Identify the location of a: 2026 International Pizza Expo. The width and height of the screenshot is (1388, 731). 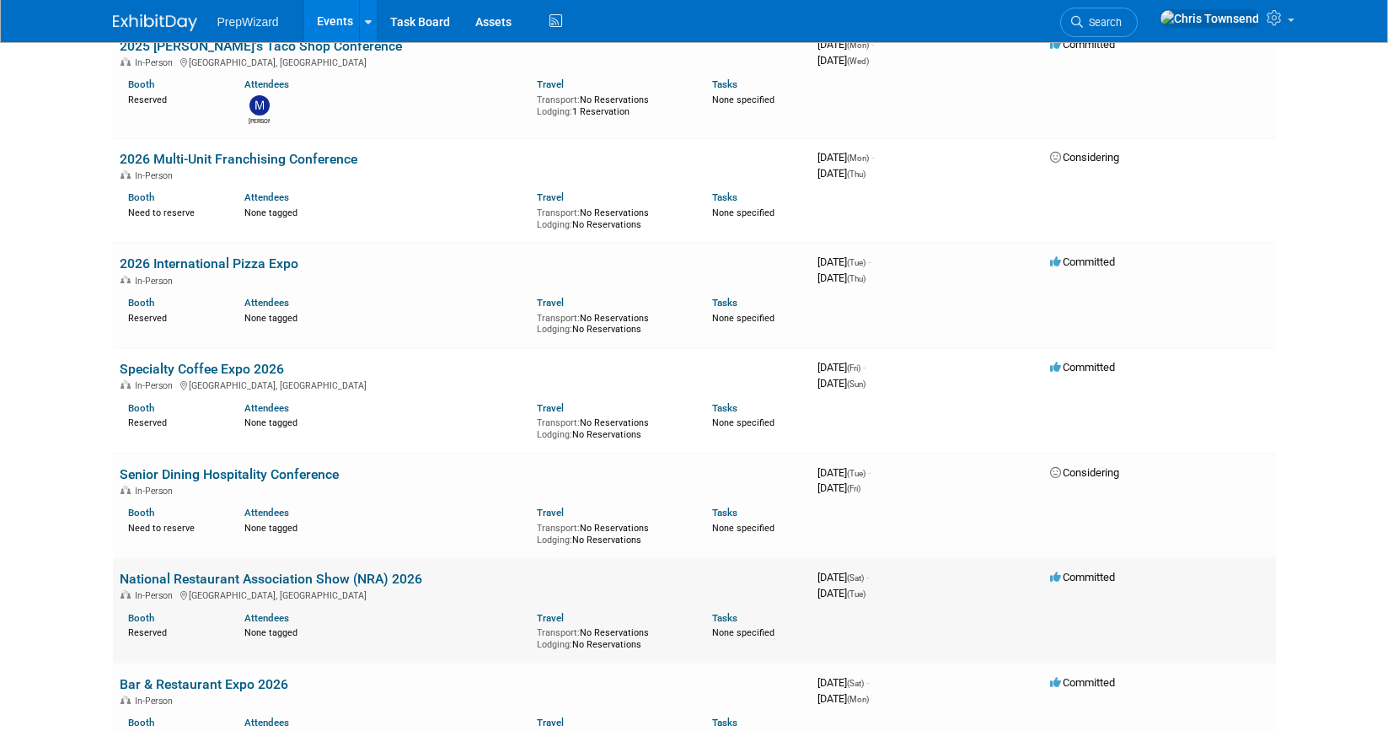
(209, 263).